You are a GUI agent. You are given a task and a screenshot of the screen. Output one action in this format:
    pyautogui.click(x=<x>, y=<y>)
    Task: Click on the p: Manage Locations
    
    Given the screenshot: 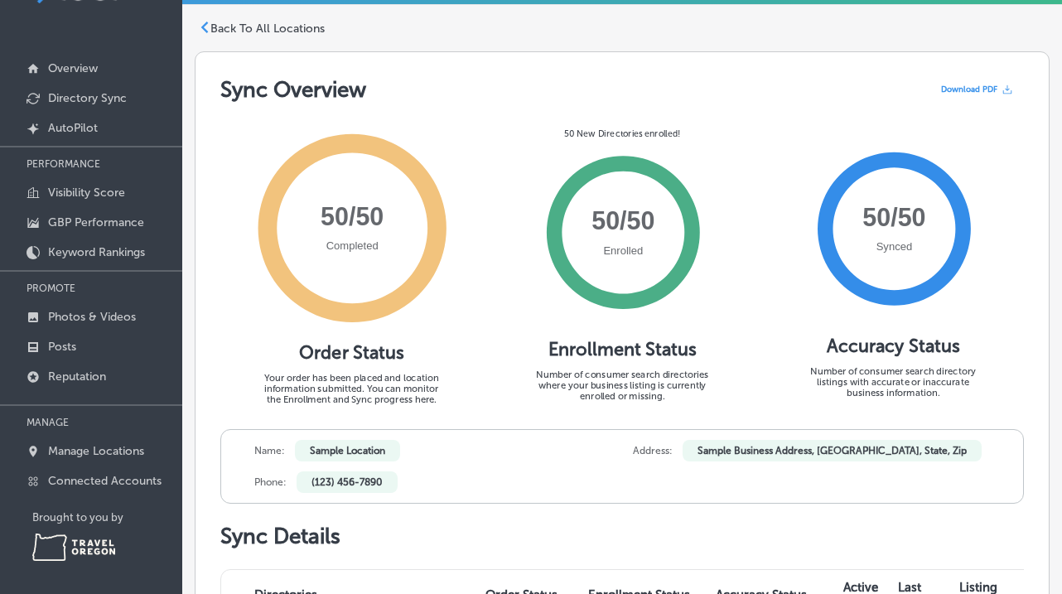 What is the action you would take?
    pyautogui.click(x=96, y=451)
    